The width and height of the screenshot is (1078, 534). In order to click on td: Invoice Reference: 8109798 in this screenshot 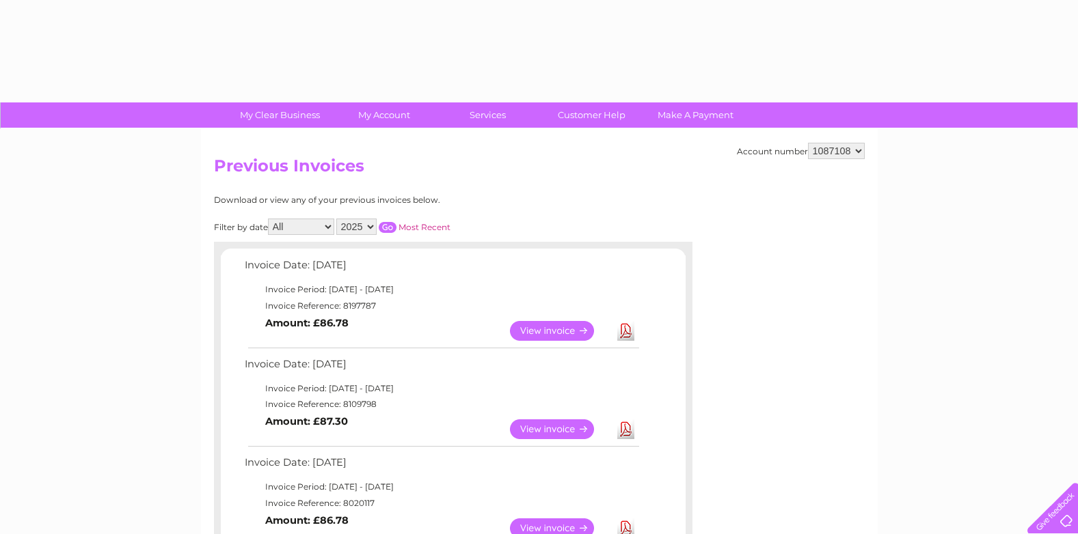, I will do `click(441, 405)`.